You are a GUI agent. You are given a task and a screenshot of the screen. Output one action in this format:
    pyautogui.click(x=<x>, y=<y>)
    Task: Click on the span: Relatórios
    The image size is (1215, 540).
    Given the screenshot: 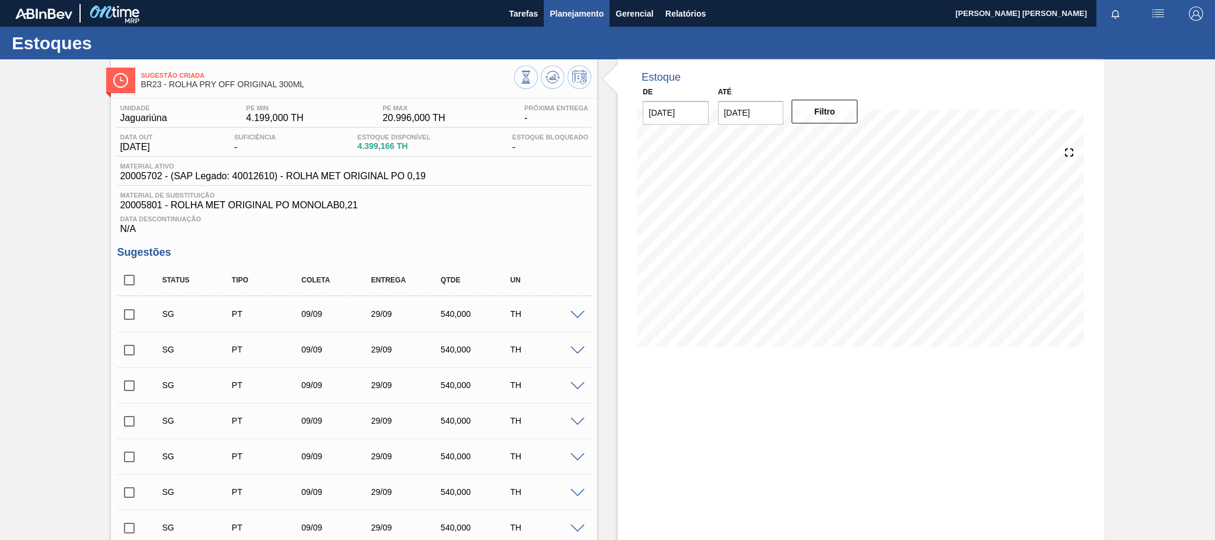 What is the action you would take?
    pyautogui.click(x=686, y=14)
    